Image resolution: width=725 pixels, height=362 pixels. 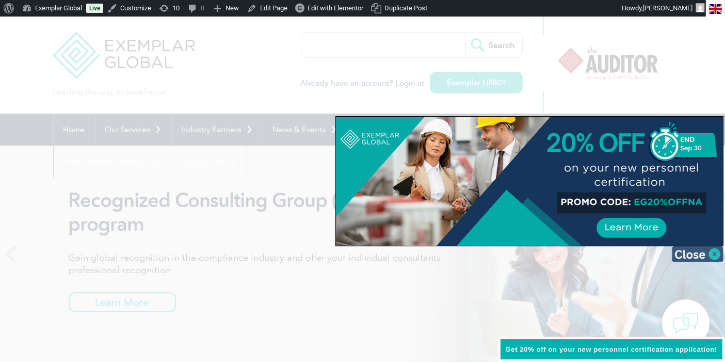 I want to click on img: Close, so click(x=697, y=254).